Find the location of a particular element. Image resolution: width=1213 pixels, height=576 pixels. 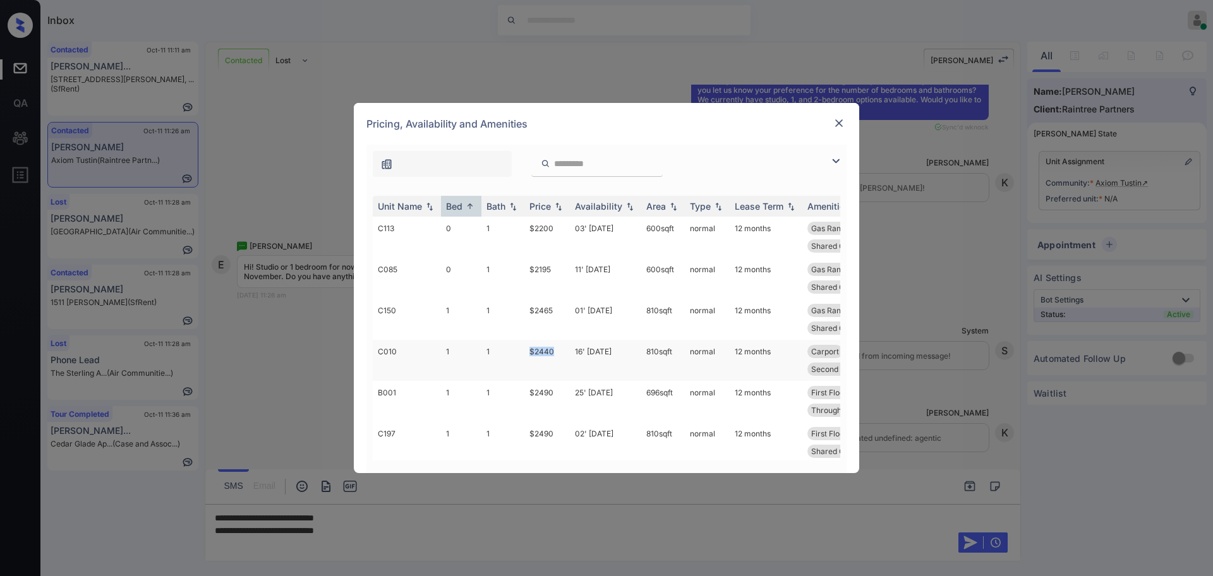

div: Amenities is located at coordinates (828, 206).